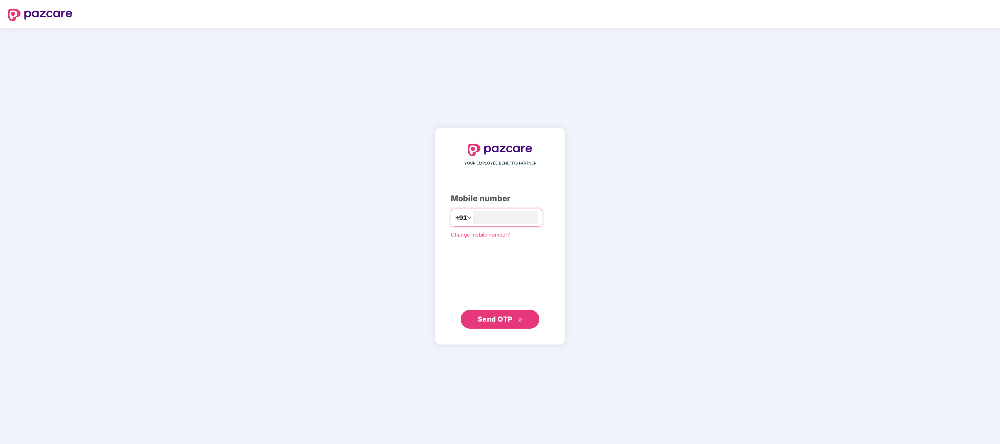 This screenshot has width=1000, height=444. Describe the element at coordinates (520, 319) in the screenshot. I see `span: double-right` at that location.